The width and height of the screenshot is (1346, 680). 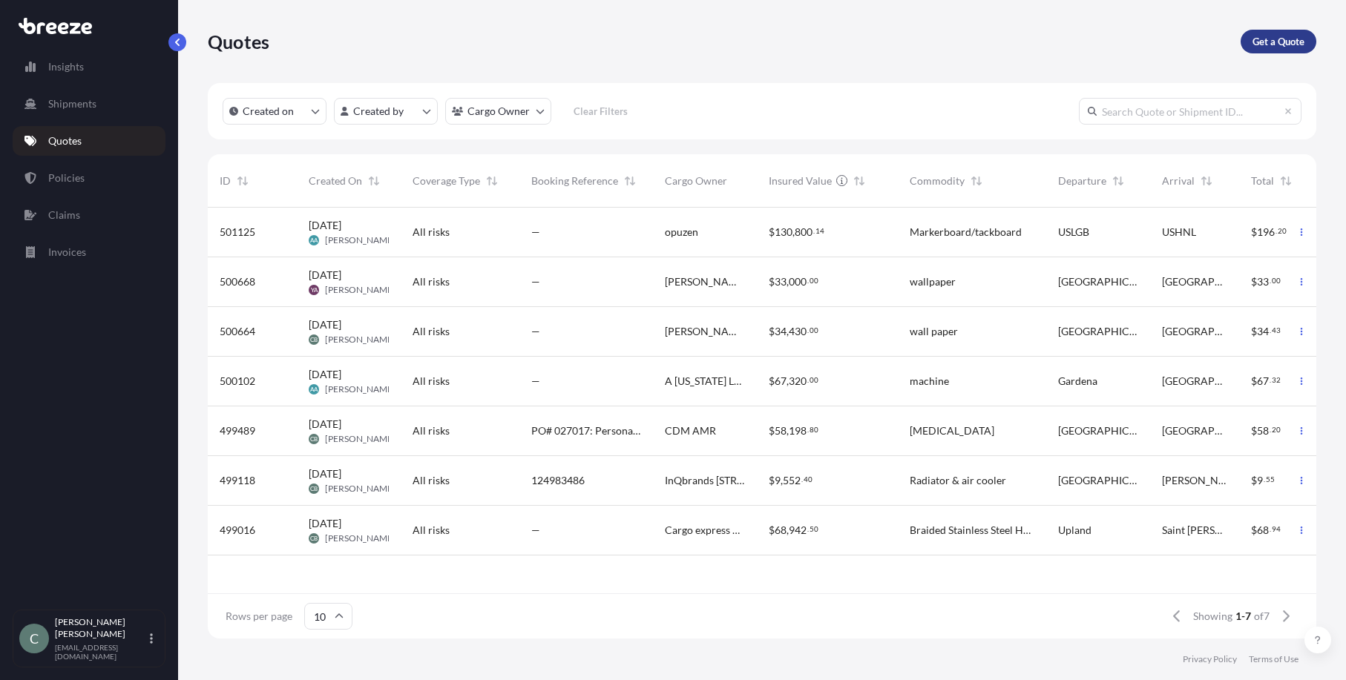 I want to click on span: C, so click(x=34, y=639).